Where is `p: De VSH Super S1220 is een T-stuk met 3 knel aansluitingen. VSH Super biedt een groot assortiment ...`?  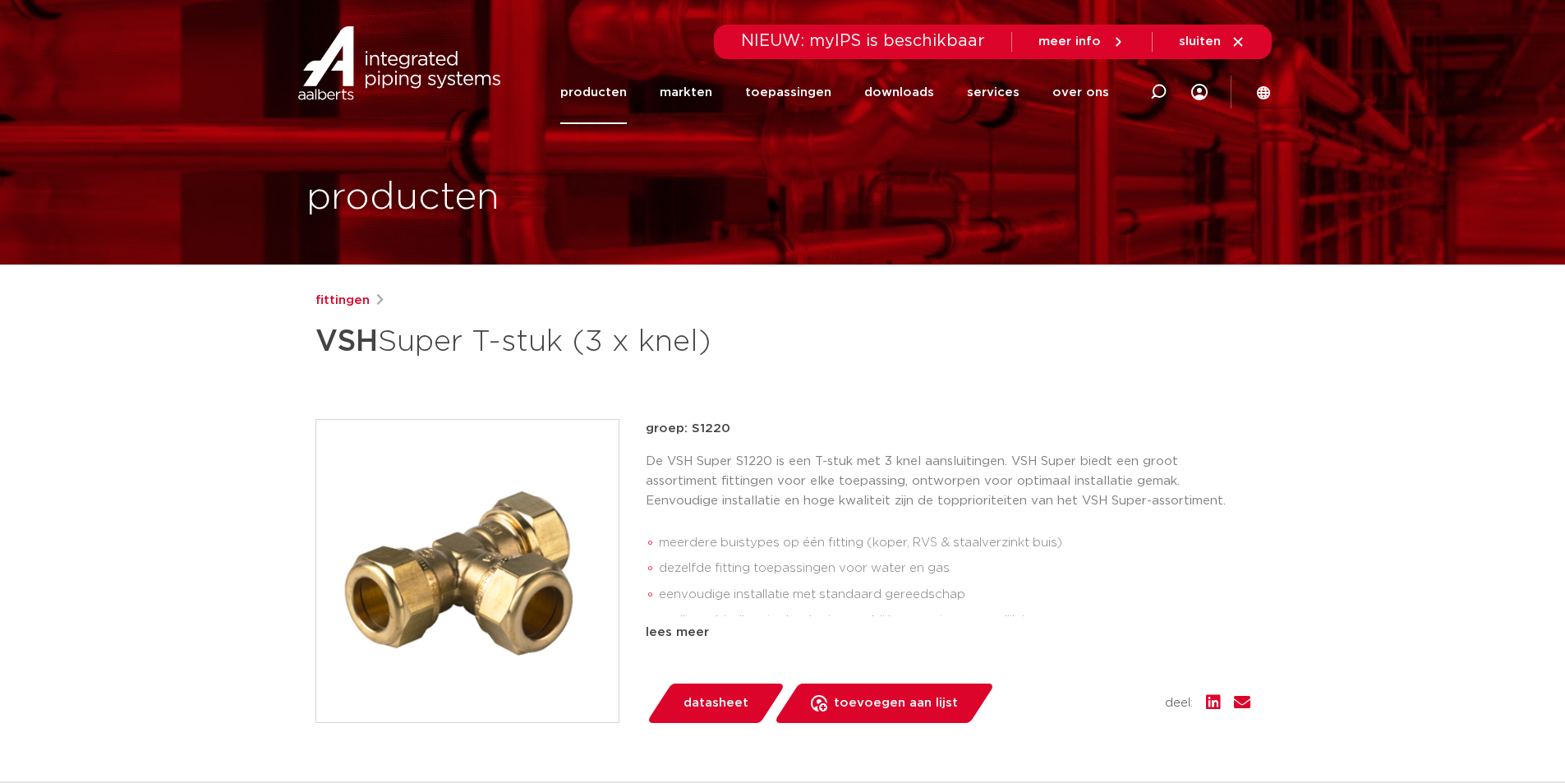
p: De VSH Super S1220 is een T-stuk met 3 knel aansluitingen. VSH Super biedt een groot assortiment ... is located at coordinates (948, 481).